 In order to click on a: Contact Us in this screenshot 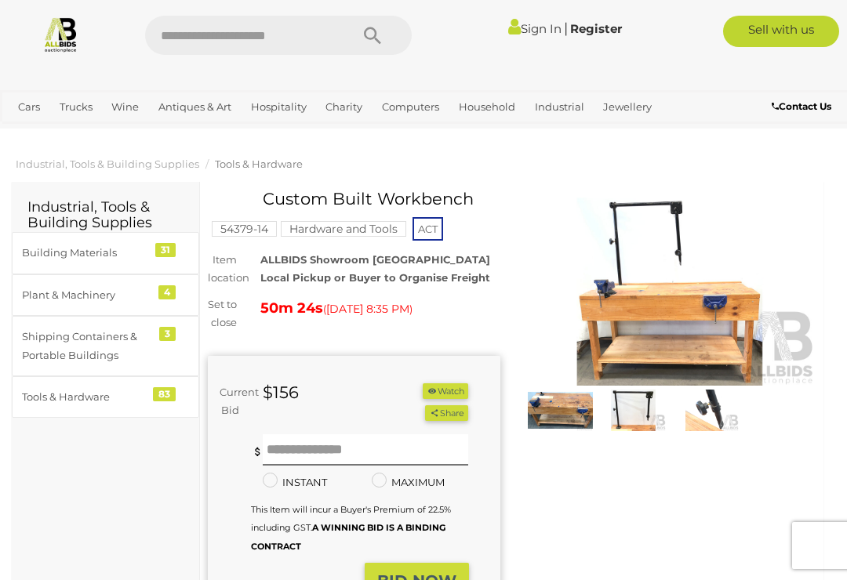, I will do `click(803, 107)`.